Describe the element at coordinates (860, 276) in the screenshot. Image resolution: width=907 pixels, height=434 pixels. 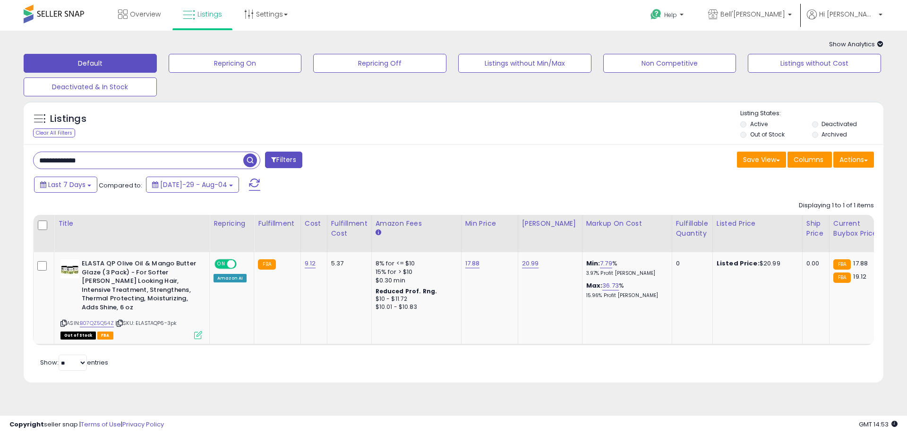
I see `span: 19.12` at that location.